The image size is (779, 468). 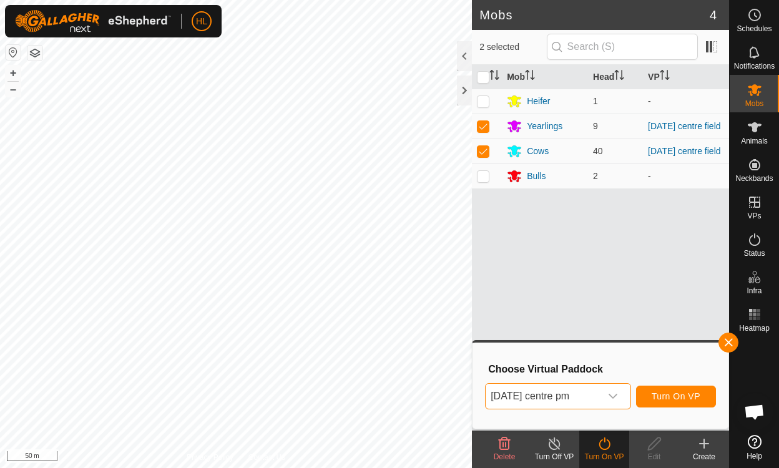 What do you see at coordinates (623, 47) in the screenshot?
I see `input: Search (S)` at bounding box center [623, 47].